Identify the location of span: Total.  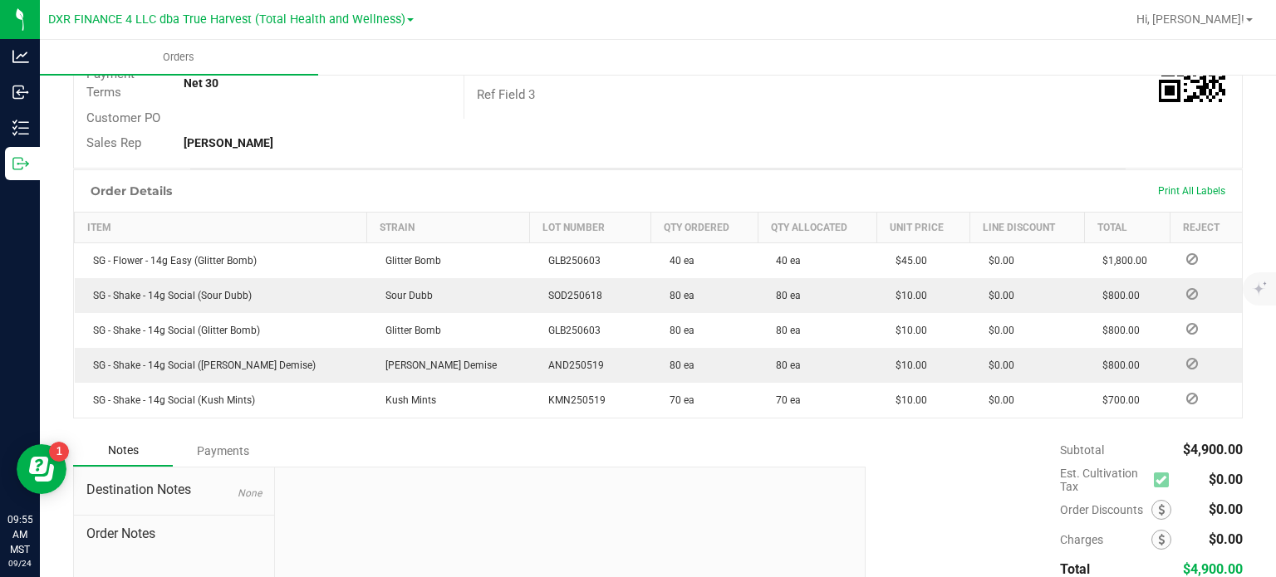
(1075, 569).